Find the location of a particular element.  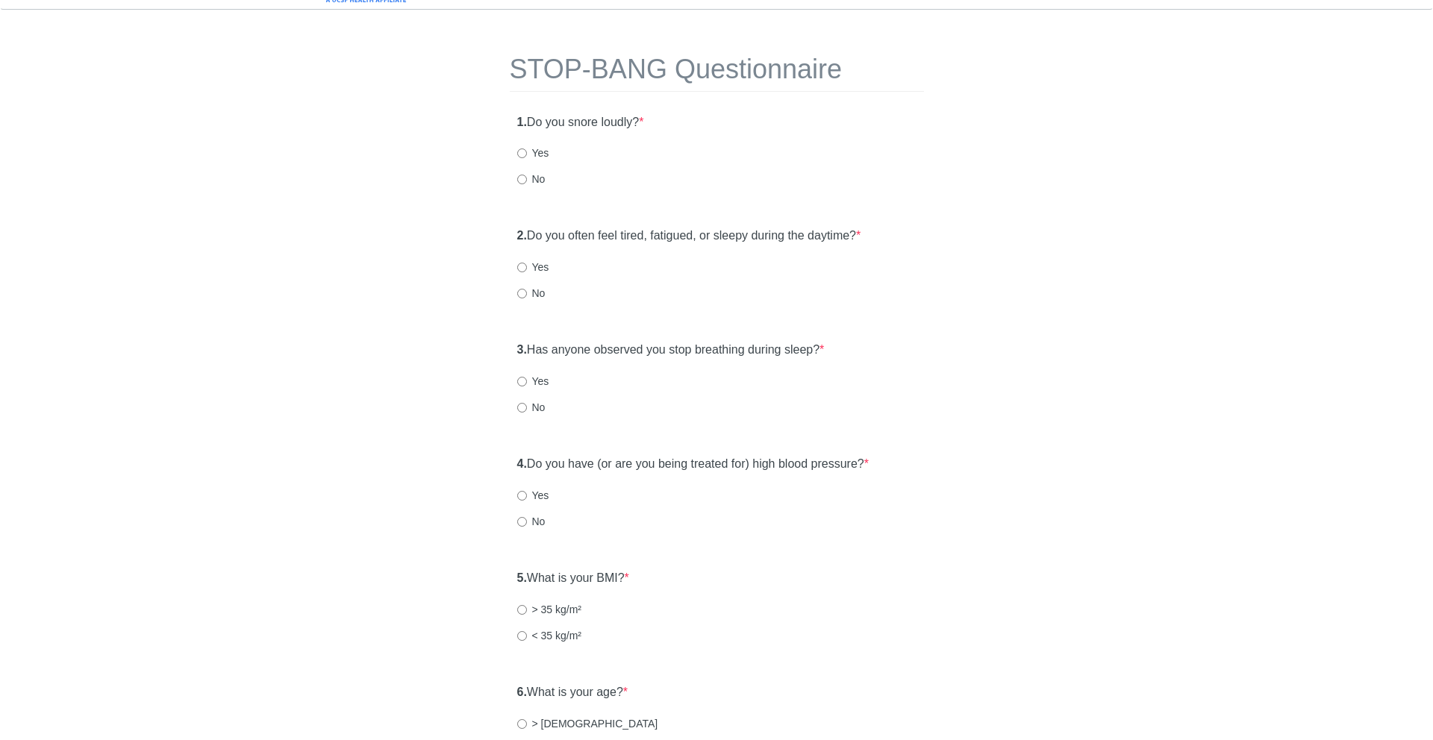

label: < 35 kg/m² is located at coordinates (549, 636).